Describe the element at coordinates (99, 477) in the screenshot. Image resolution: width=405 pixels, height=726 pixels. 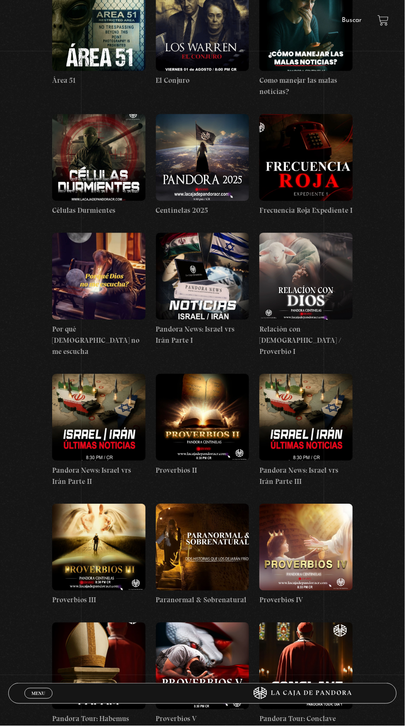
I see `h4: Pandora News: Israel vrs Irán Parte II` at that location.